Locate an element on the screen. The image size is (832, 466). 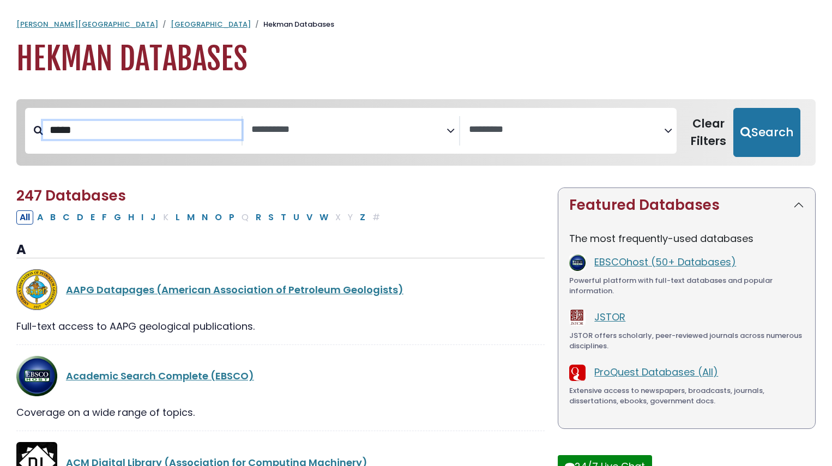
button: Filter Results G is located at coordinates (117, 218).